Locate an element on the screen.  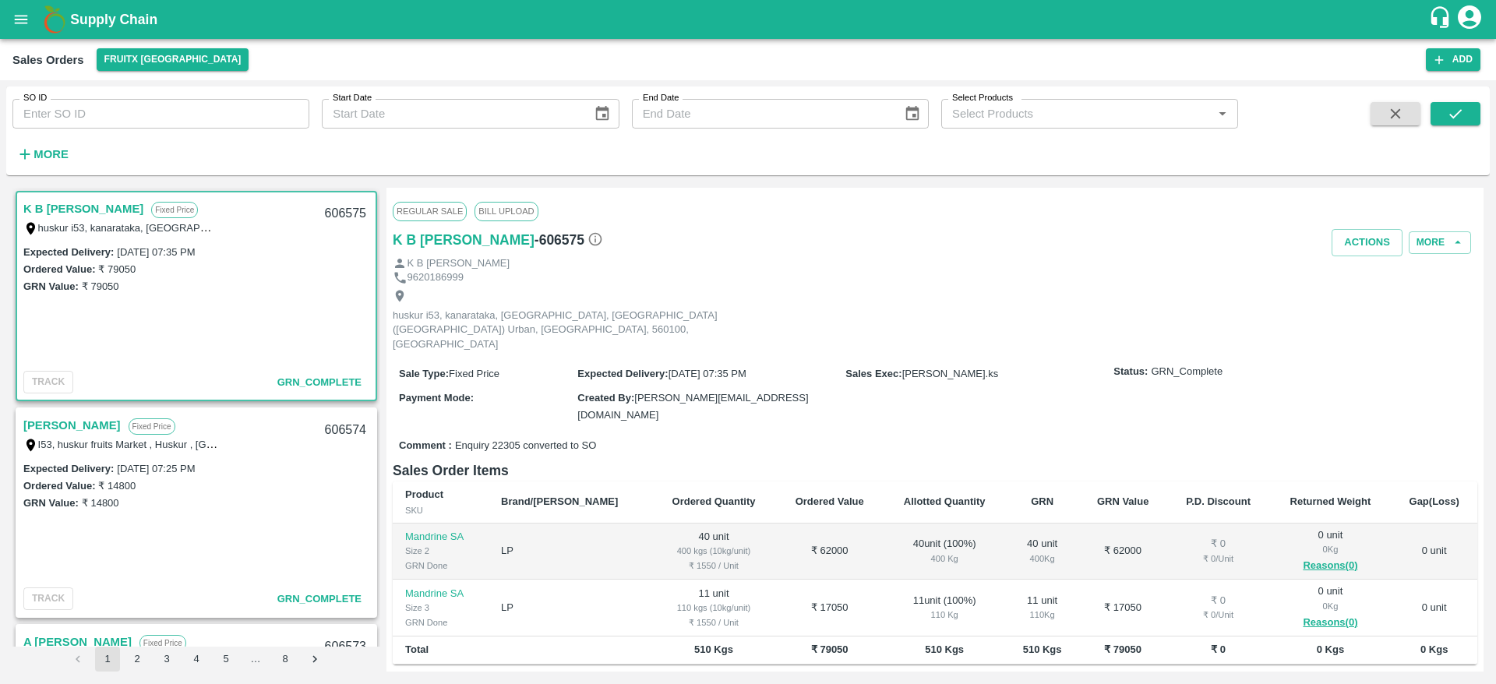
b: P.D. Discount is located at coordinates (1218, 501).